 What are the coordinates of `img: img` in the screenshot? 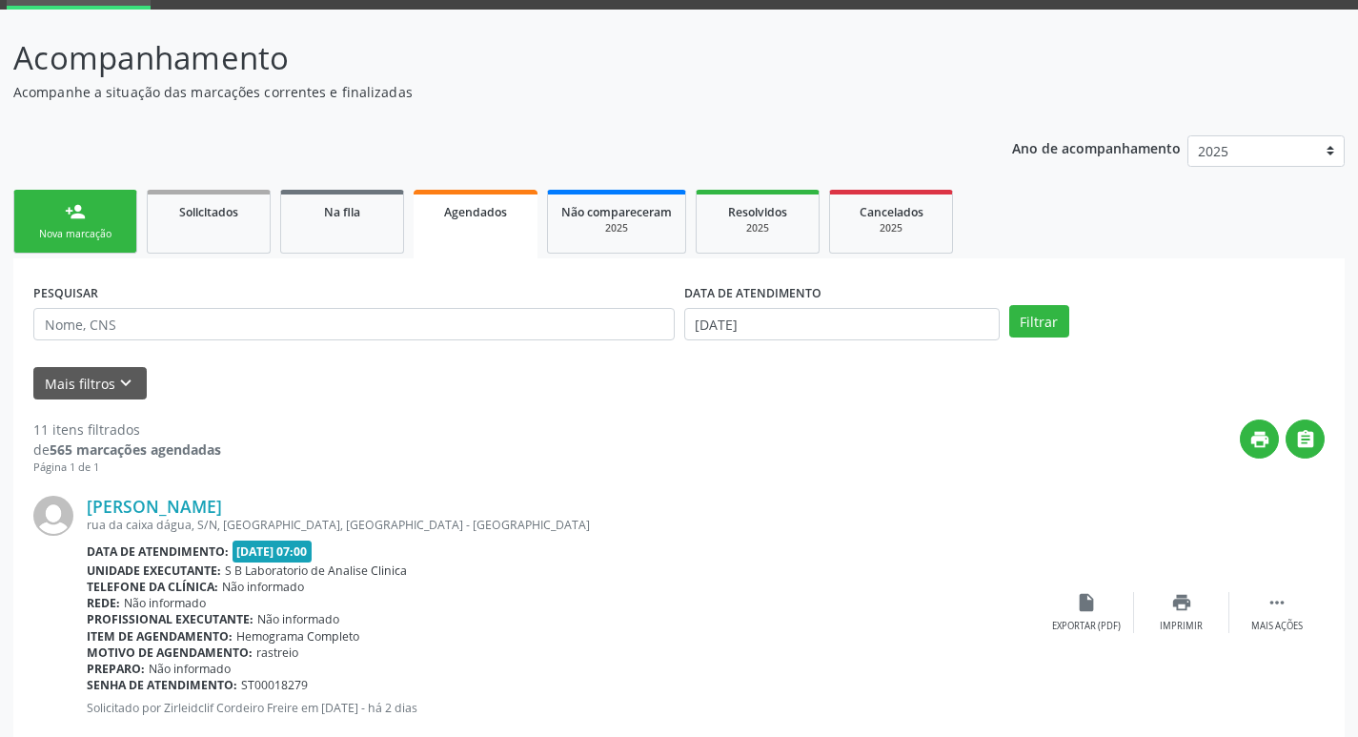 It's located at (53, 515).